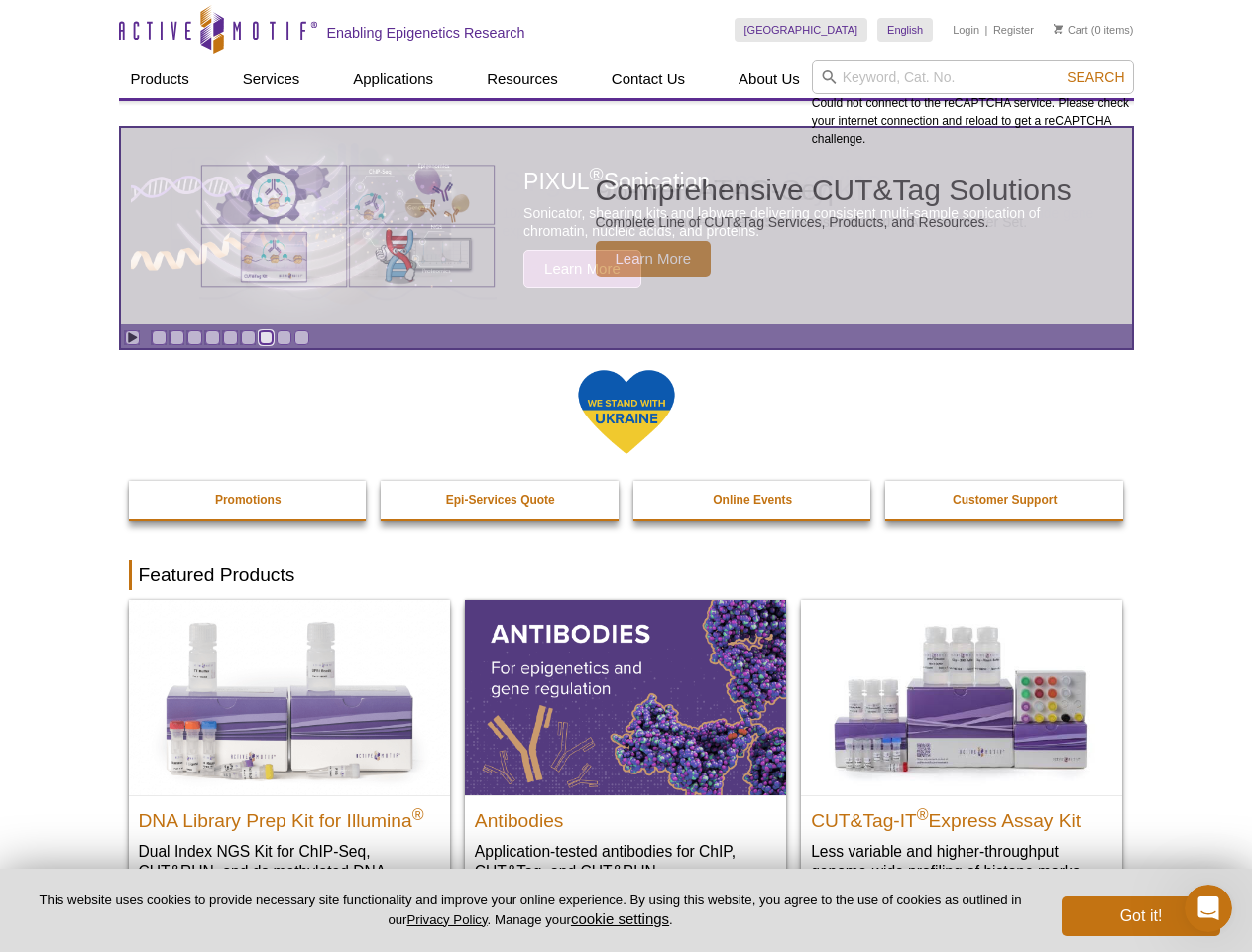  What do you see at coordinates (626, 226) in the screenshot?
I see `a: Various genetic charts and diagrams. Comprehensive CUT&Tag Solutions Complete Line of CUT&Tag Ser...` at bounding box center [626, 226].